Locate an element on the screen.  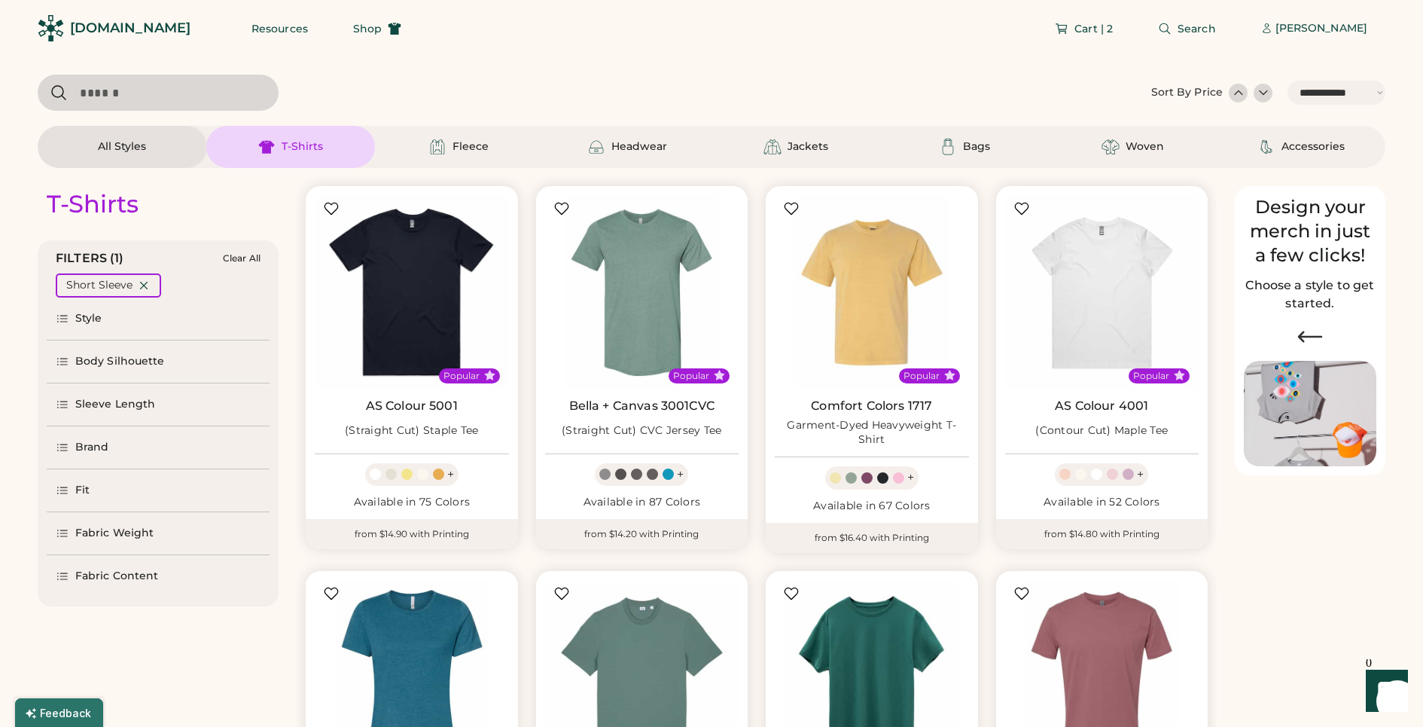
div: FILTERS (1) is located at coordinates (90, 258).